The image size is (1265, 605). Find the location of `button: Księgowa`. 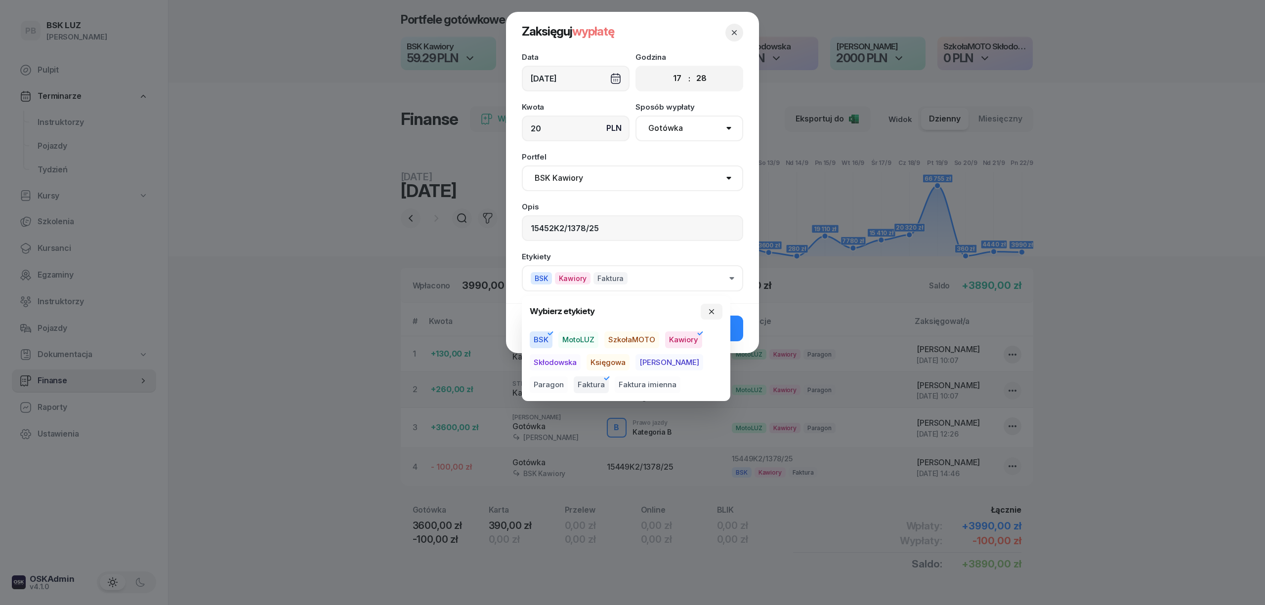

button: Księgowa is located at coordinates (608, 363).